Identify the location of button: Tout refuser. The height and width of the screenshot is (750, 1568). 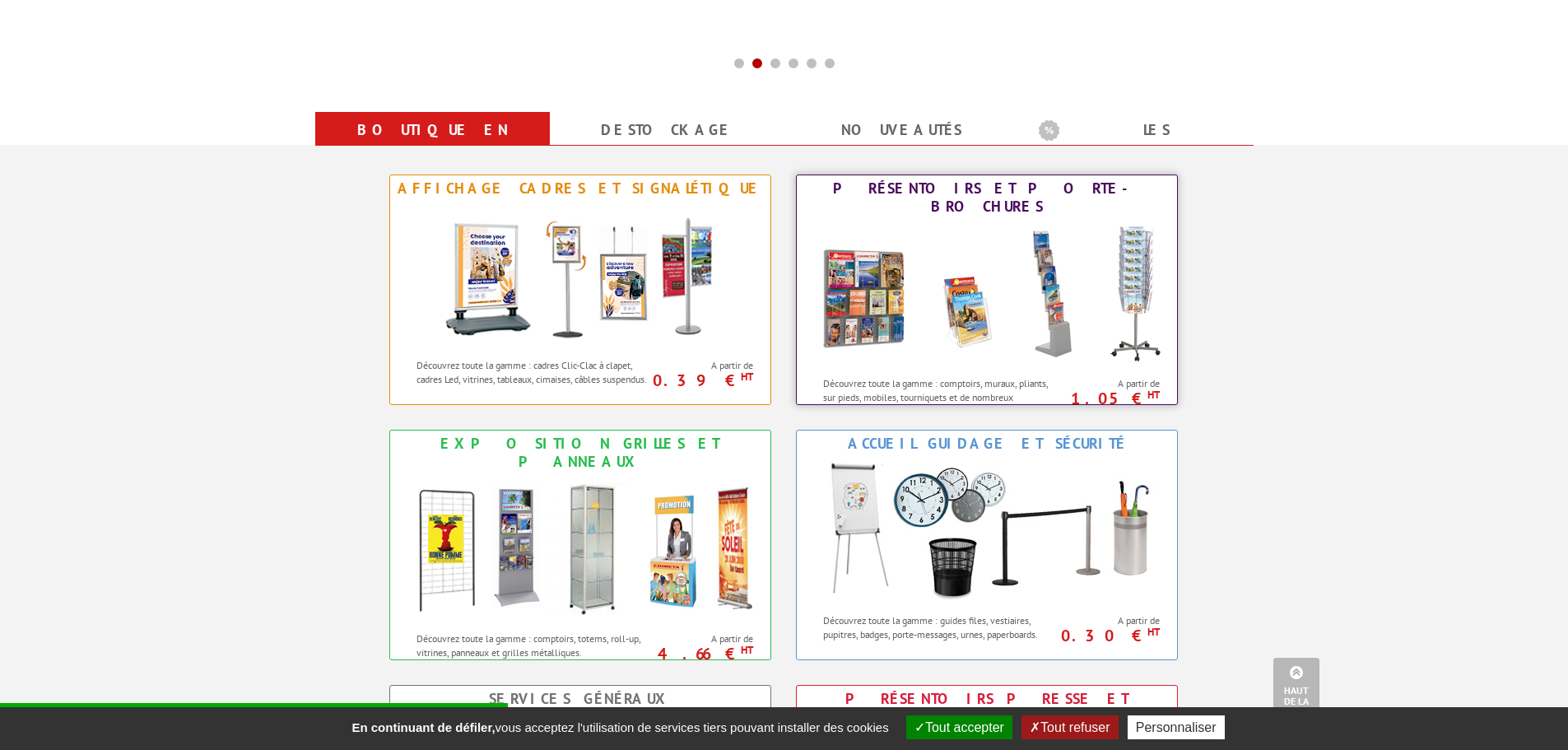
(1069, 727).